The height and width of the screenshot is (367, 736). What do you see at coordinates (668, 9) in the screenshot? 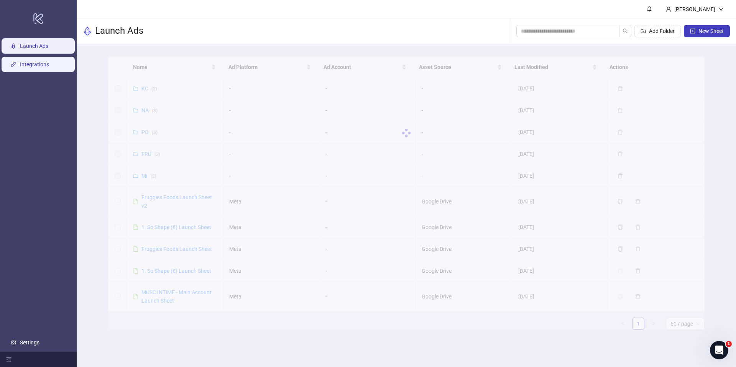
I see `span: user` at bounding box center [668, 9].